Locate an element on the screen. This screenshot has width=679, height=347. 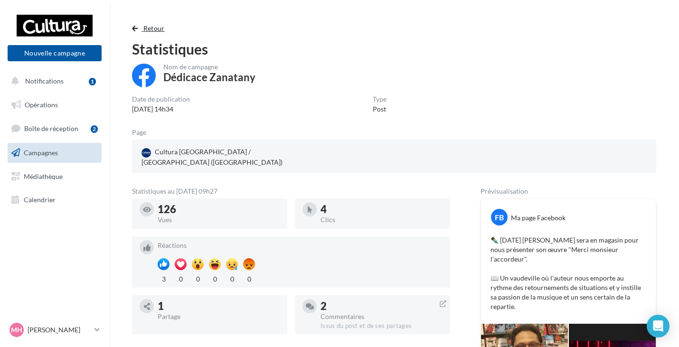
button: Nouvelle campagne is located at coordinates (55, 53).